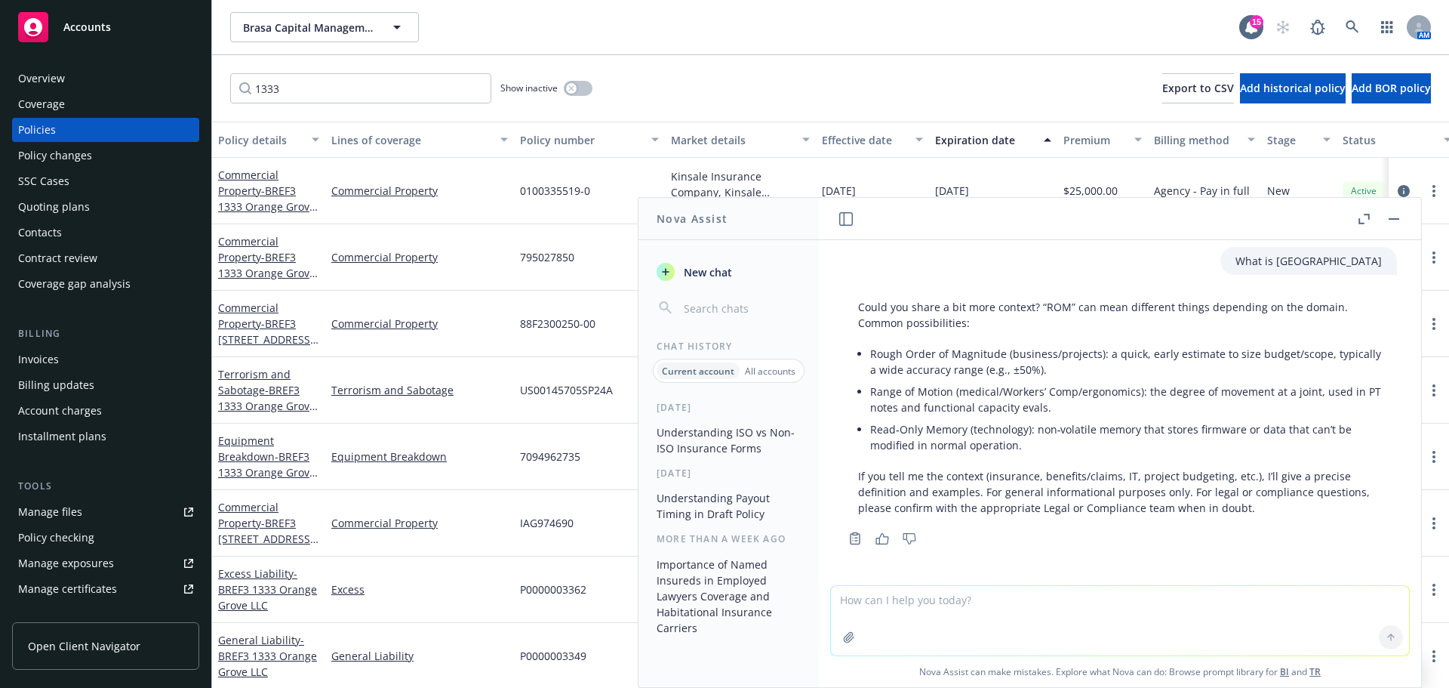  Describe the element at coordinates (361, 88) in the screenshot. I see `input: Filter by keyword...` at that location.